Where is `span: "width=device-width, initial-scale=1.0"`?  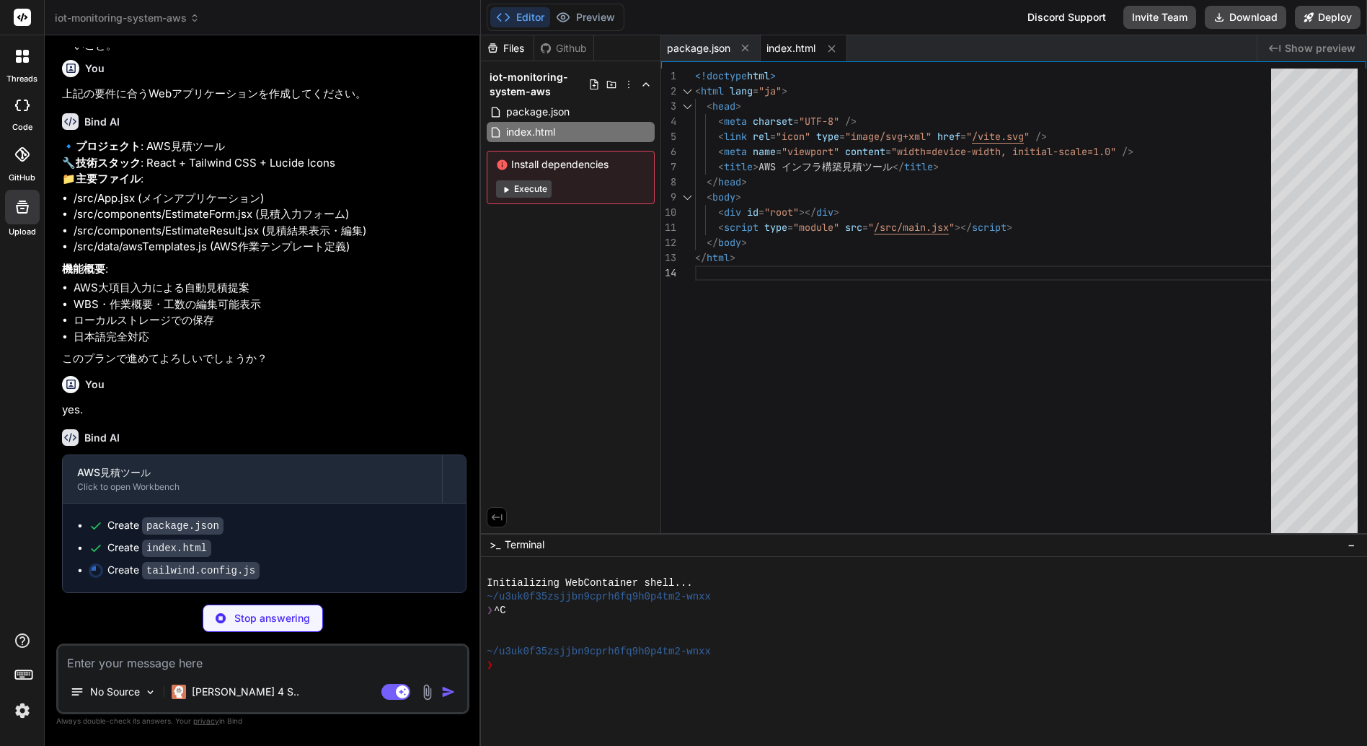
span: "width=device-width, initial-scale=1.0" is located at coordinates (1004, 151).